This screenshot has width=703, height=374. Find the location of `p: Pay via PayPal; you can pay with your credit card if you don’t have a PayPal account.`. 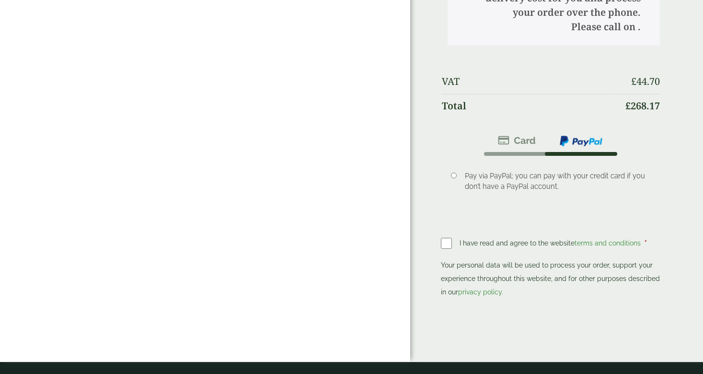

p: Pay via PayPal; you can pay with your credit card if you don’t have a PayPal account. is located at coordinates (555, 181).